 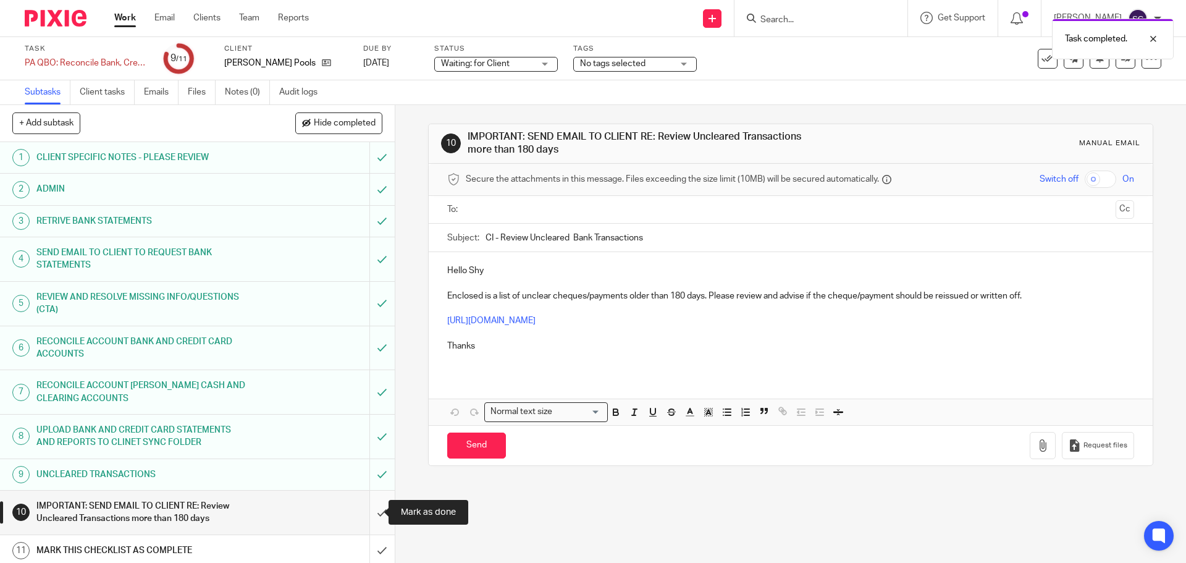 What do you see at coordinates (125, 18) in the screenshot?
I see `a: Work` at bounding box center [125, 18].